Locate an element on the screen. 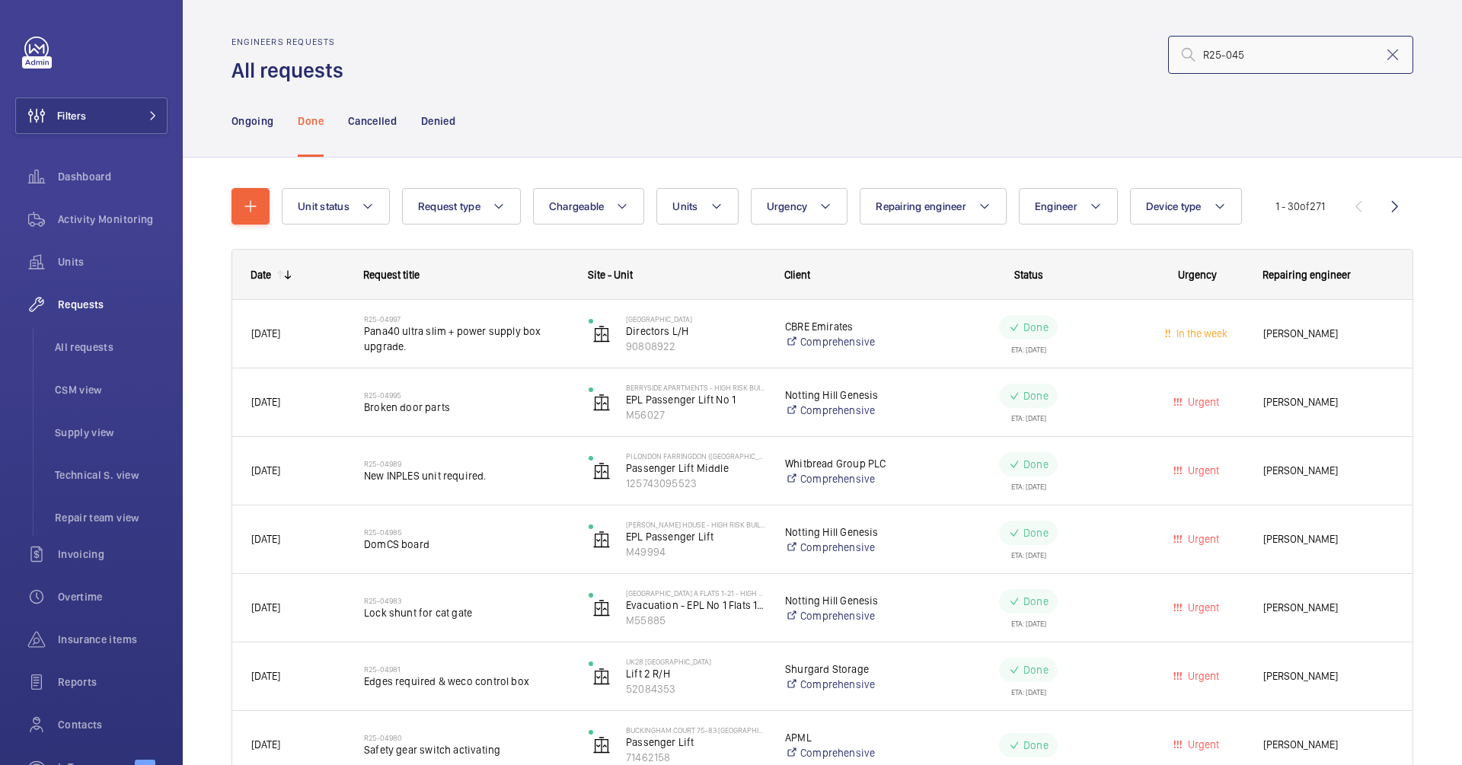  h1: All requests is located at coordinates (292, 70).